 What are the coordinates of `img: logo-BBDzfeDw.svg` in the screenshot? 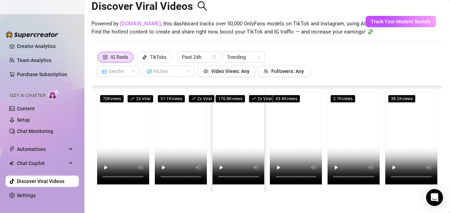 It's located at (32, 34).